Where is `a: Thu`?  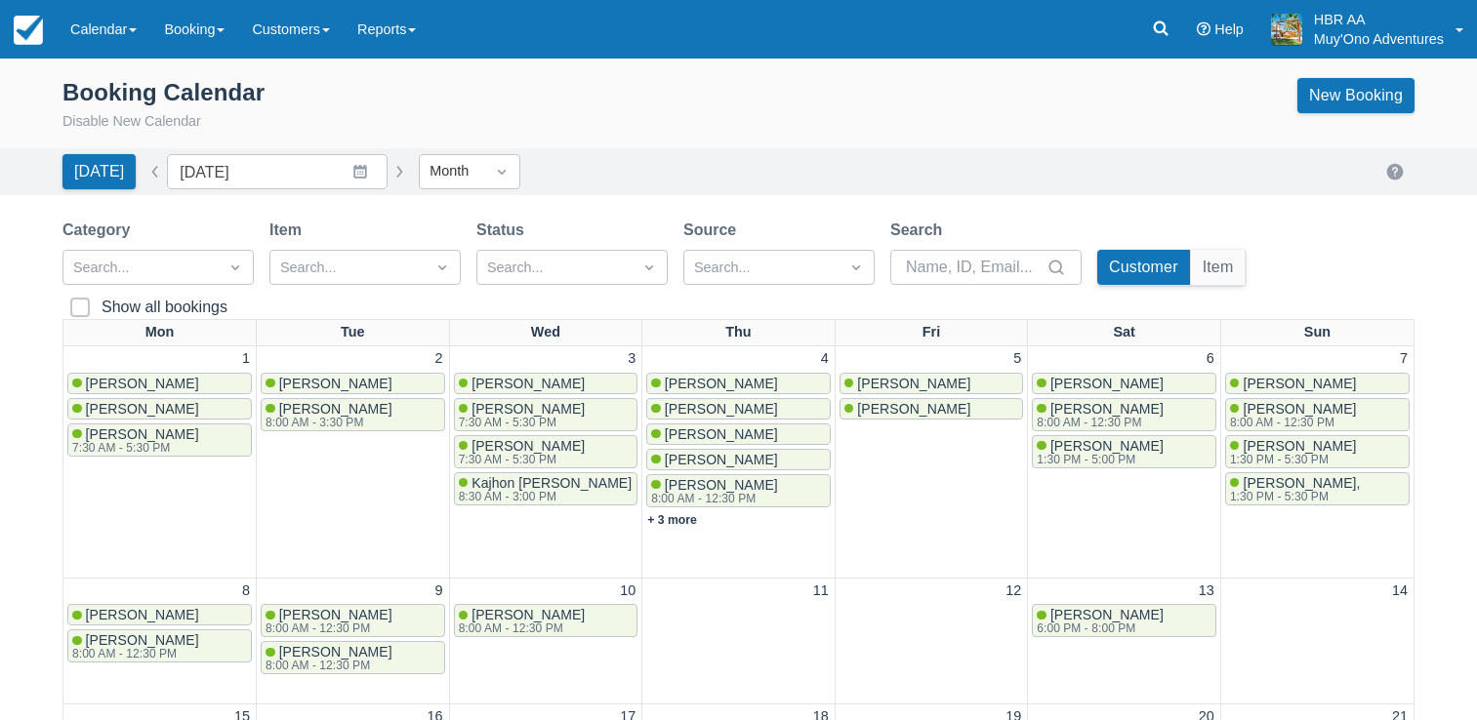 a: Thu is located at coordinates (738, 333).